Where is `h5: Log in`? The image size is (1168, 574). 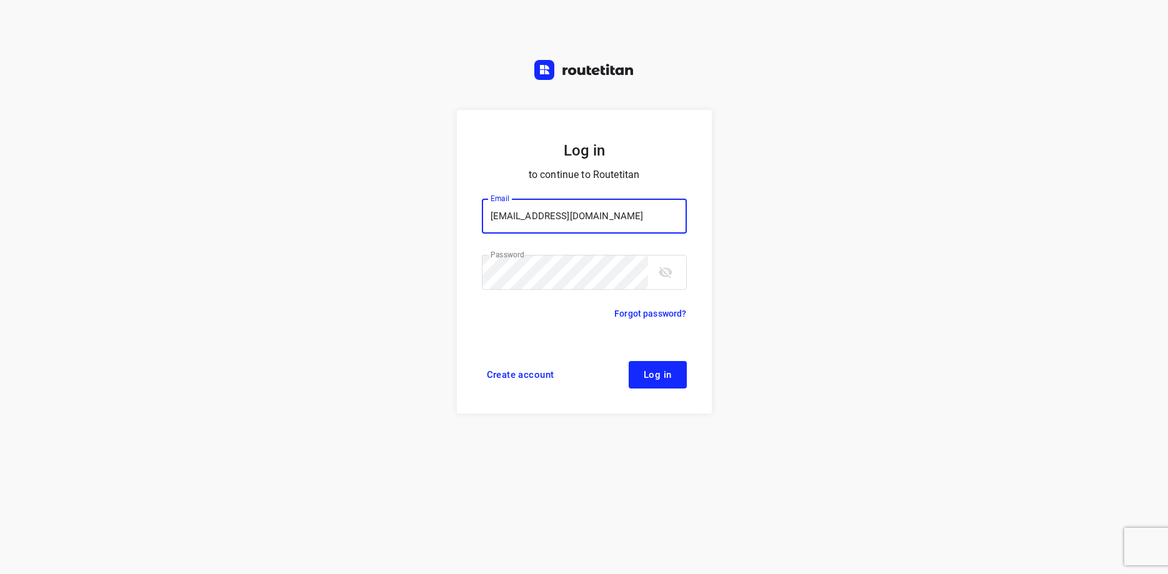
h5: Log in is located at coordinates (584, 151).